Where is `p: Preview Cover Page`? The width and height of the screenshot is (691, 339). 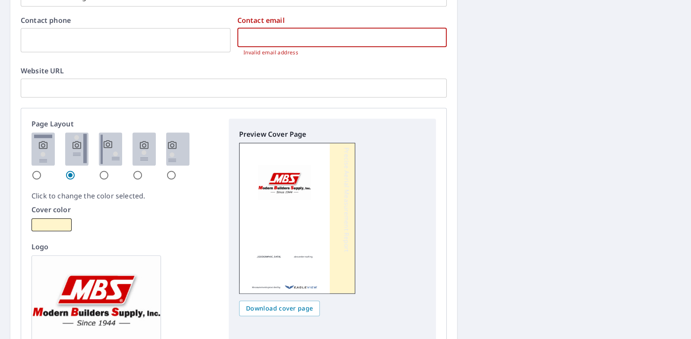 p: Preview Cover Page is located at coordinates (332, 134).